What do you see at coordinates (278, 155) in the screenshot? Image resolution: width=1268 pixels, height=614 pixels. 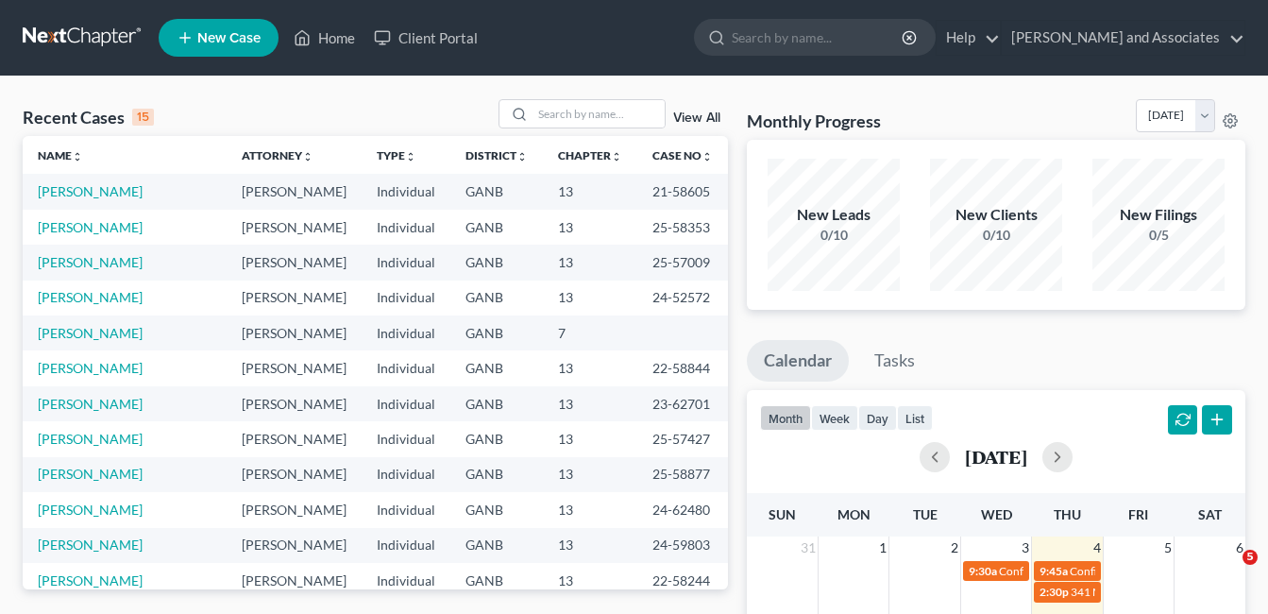 I see `a: Attorneyunfold_more` at bounding box center [278, 155].